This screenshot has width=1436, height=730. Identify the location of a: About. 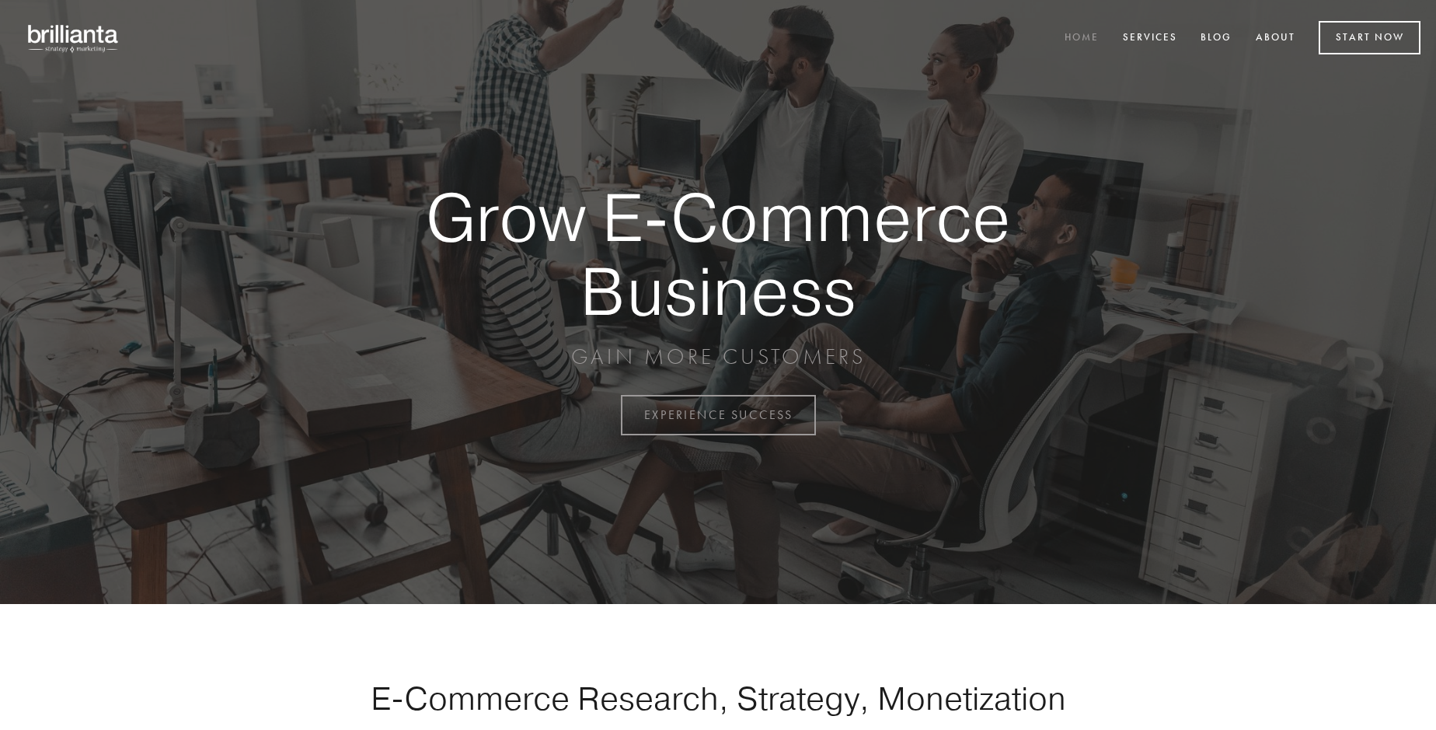
(1275, 38).